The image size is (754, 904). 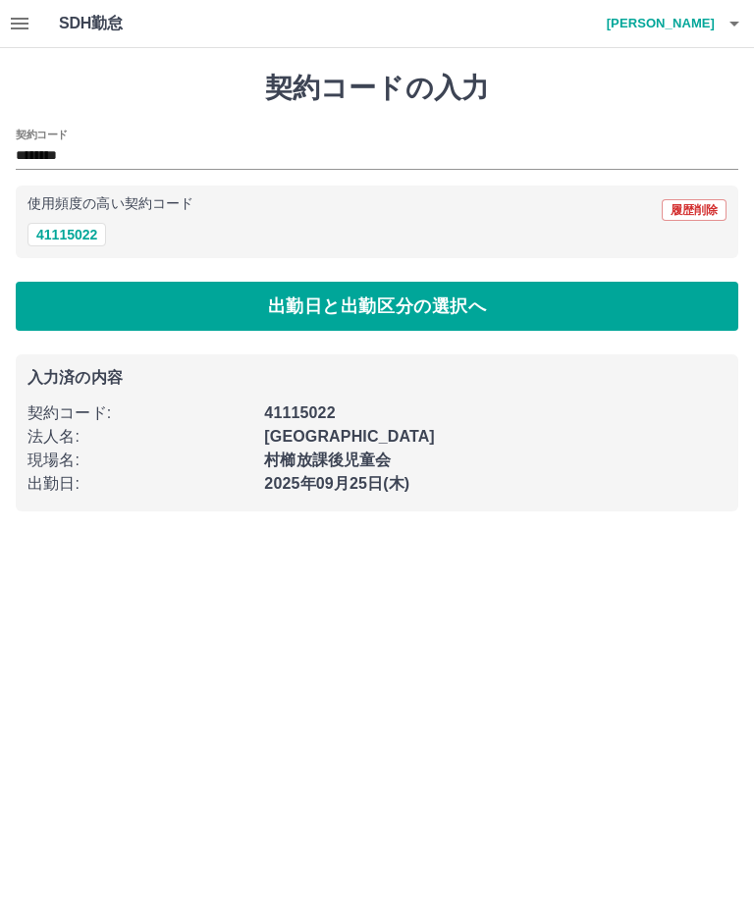 I want to click on button: 履歴削除, so click(x=694, y=210).